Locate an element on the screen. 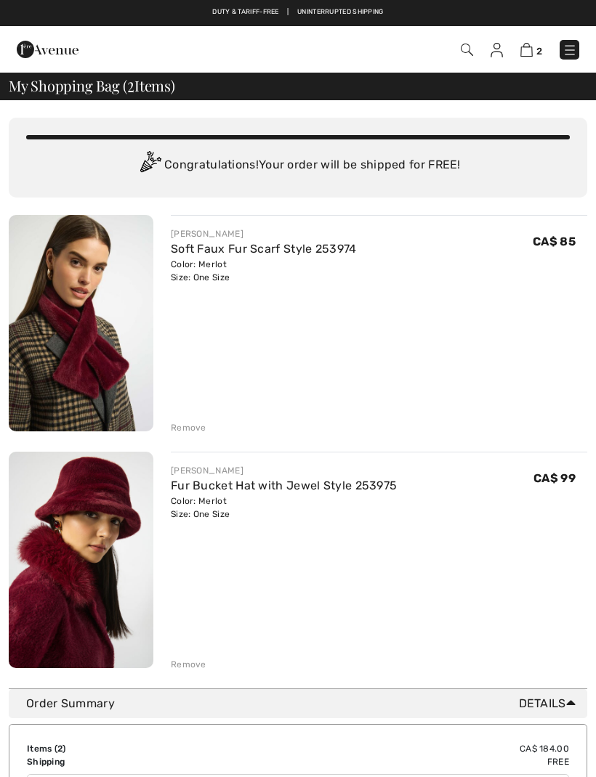 The width and height of the screenshot is (596, 777). span: CA$ 99 is located at coordinates (554, 478).